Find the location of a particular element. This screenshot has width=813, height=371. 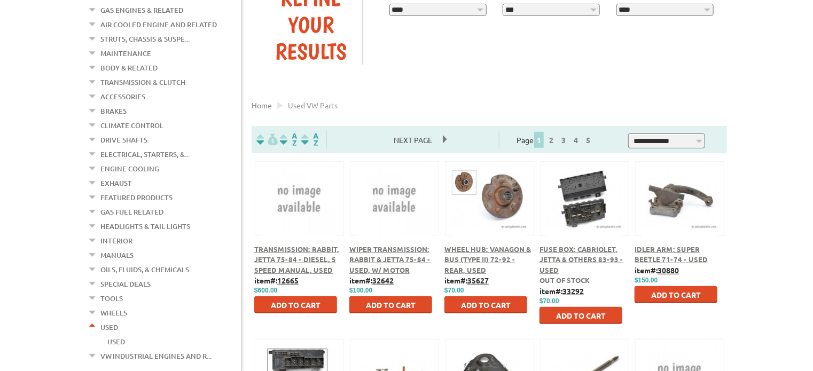

u: 33292 is located at coordinates (573, 291).